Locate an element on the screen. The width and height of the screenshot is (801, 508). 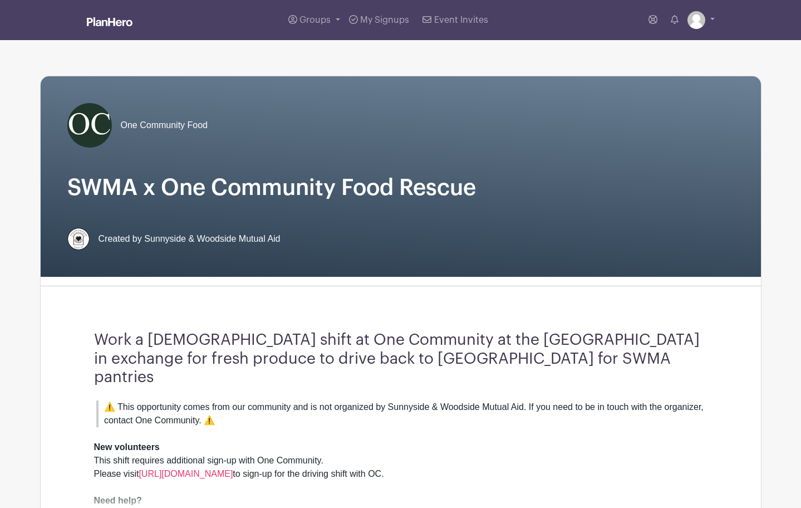
span: Created by Sunnyside & Woodside Mutual Aid is located at coordinates (189, 239).